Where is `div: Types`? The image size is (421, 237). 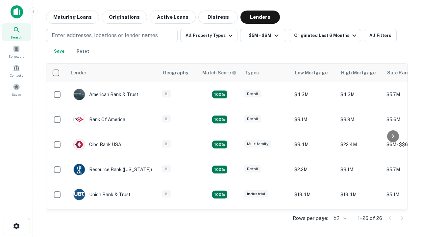 div: Types is located at coordinates (252, 73).